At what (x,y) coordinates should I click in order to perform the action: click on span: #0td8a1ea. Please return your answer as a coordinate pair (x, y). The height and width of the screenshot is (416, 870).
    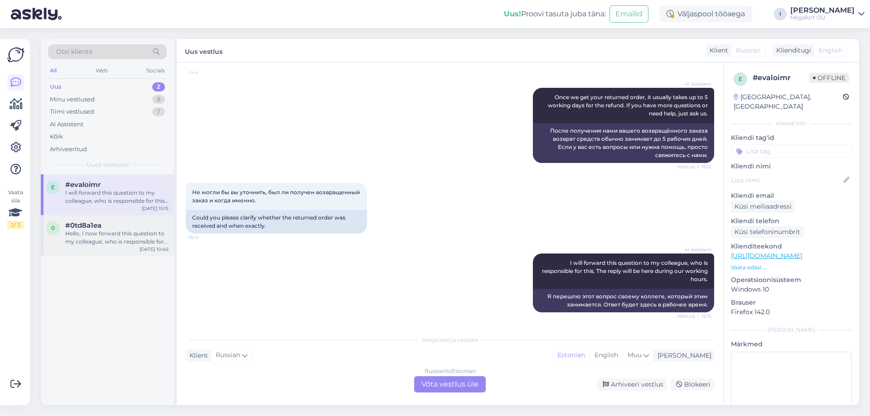
    Looking at the image, I should click on (83, 226).